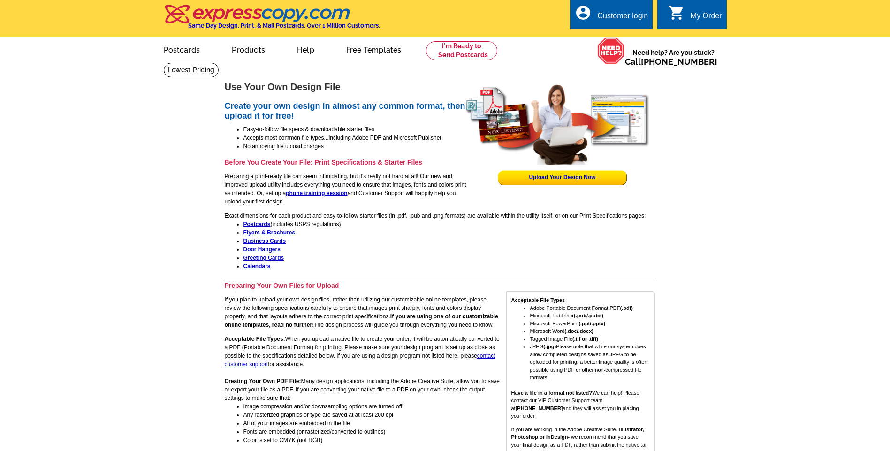 Image resolution: width=890 pixels, height=451 pixels. I want to click on img: upload your own design, so click(558, 124).